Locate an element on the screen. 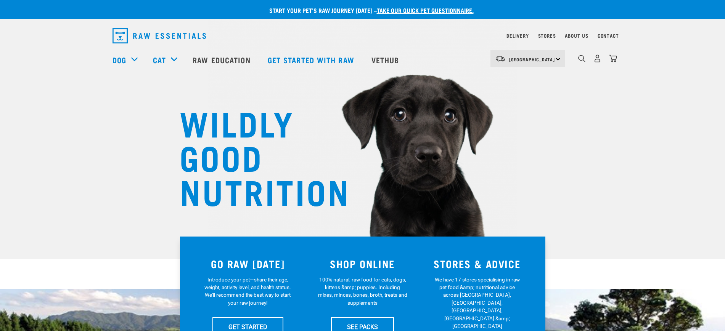 The image size is (725, 331). img: home-icon@2x.png is located at coordinates (612, 58).